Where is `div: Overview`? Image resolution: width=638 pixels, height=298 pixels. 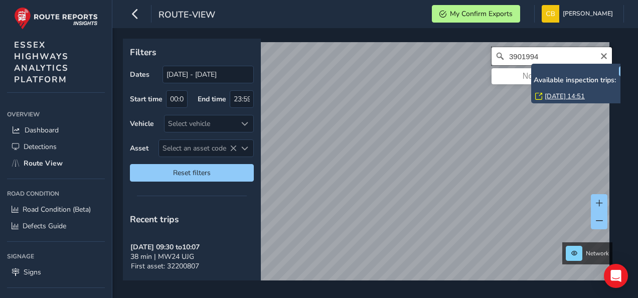
div: Overview is located at coordinates (56, 114).